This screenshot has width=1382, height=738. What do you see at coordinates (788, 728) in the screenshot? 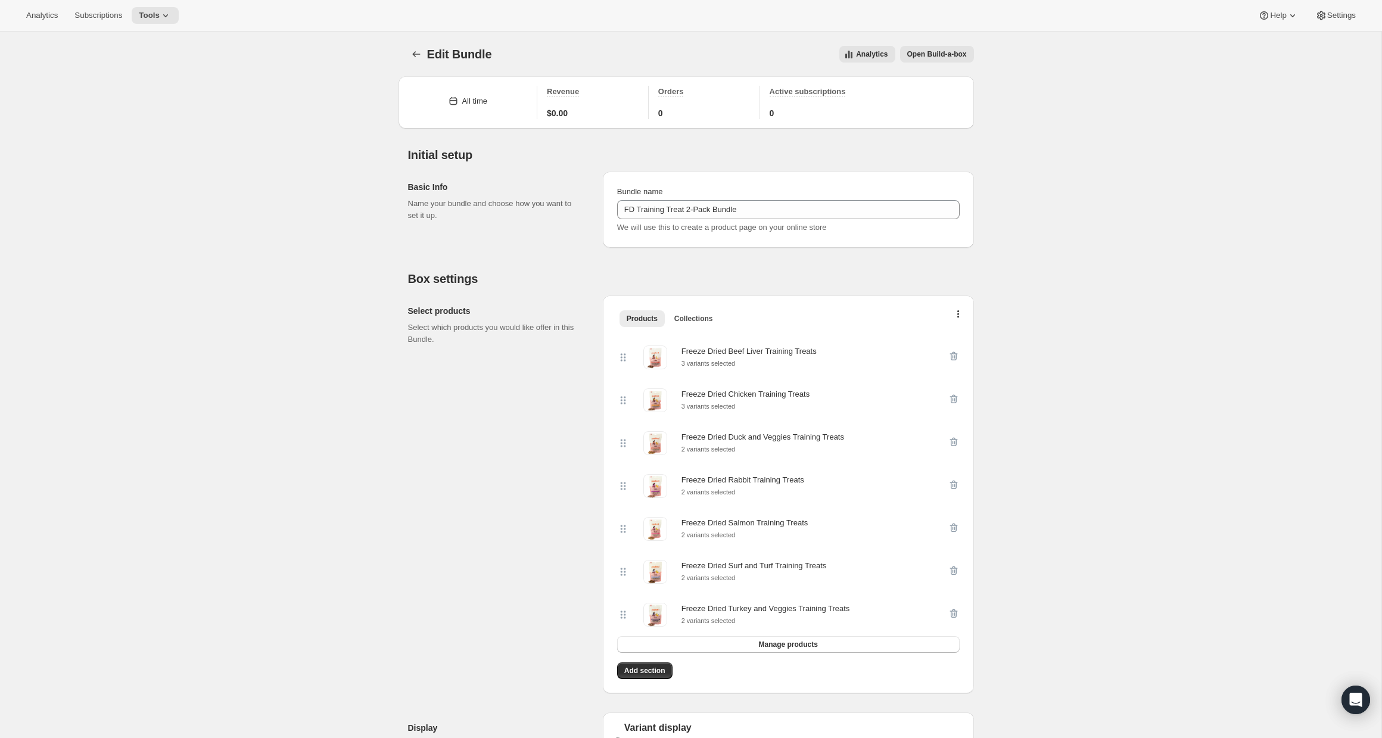
I see `div: Variant display` at bounding box center [788, 728].